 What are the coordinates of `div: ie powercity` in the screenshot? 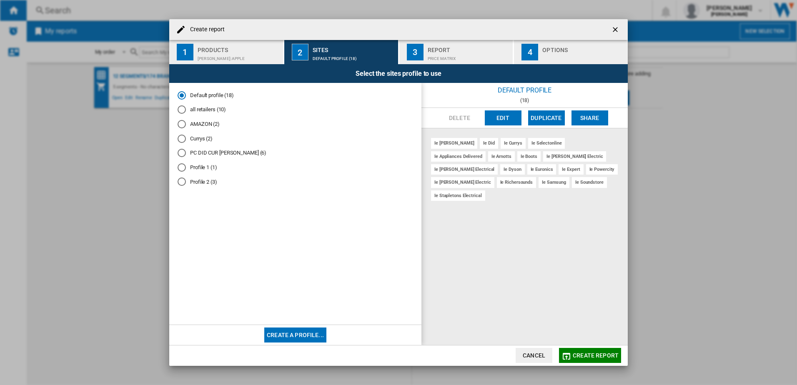 It's located at (602, 169).